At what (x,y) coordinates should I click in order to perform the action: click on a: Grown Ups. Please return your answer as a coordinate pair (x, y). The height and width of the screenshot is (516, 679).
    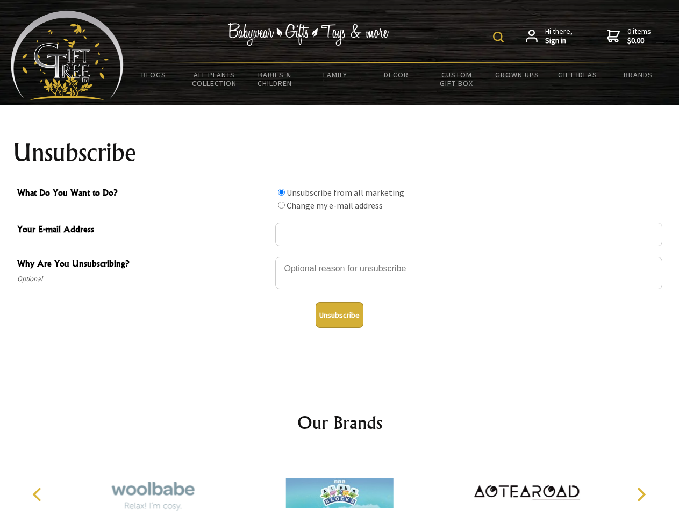
    Looking at the image, I should click on (516, 75).